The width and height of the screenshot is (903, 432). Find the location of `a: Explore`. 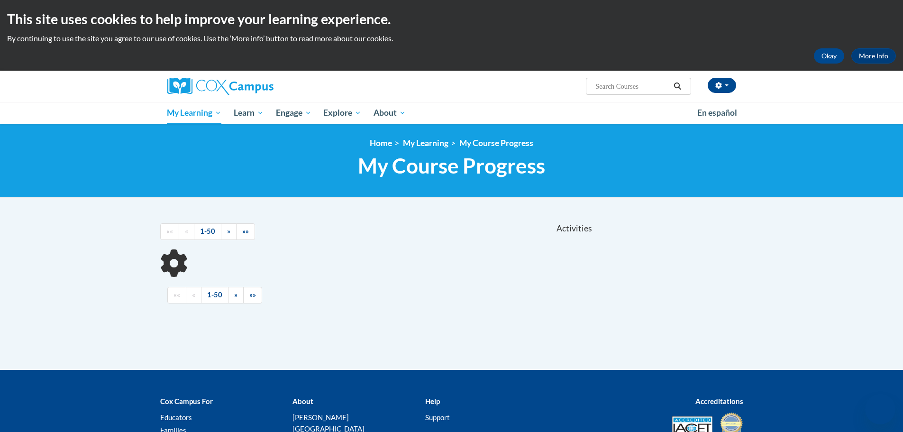

a: Explore is located at coordinates (342, 113).